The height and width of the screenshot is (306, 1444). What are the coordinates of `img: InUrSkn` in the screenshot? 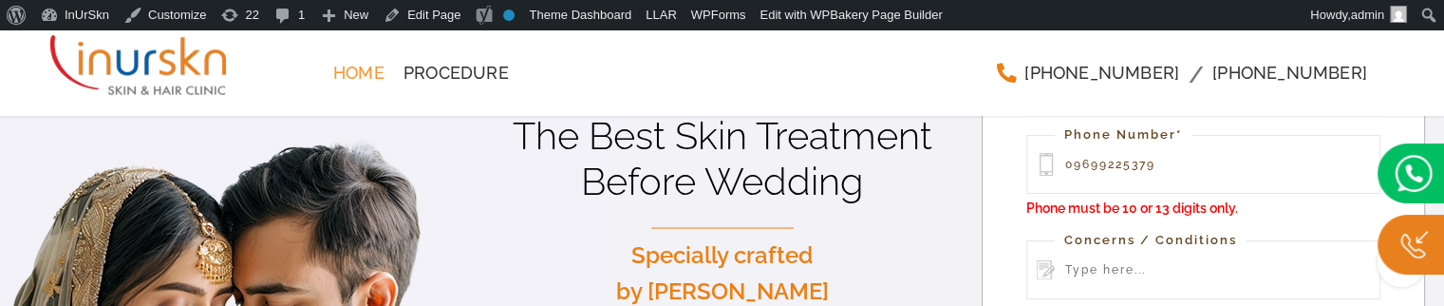 It's located at (138, 65).